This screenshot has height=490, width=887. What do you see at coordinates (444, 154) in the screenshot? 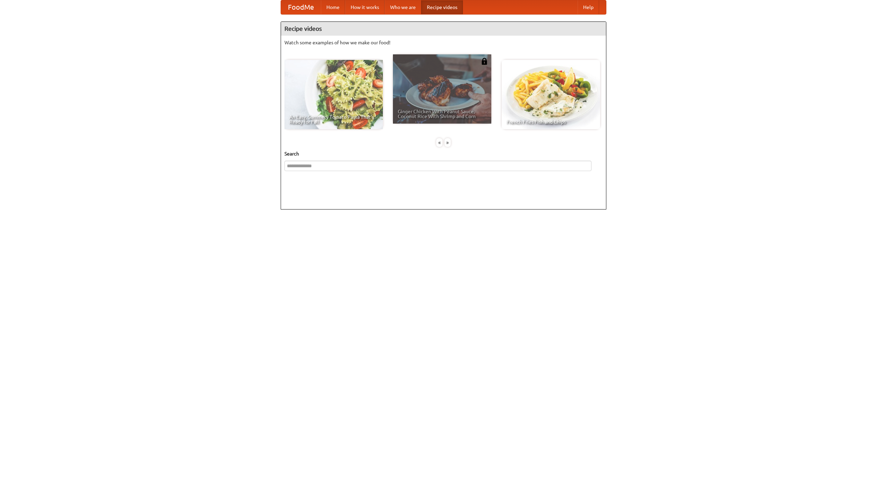
I see `h5: Search` at bounding box center [444, 154].